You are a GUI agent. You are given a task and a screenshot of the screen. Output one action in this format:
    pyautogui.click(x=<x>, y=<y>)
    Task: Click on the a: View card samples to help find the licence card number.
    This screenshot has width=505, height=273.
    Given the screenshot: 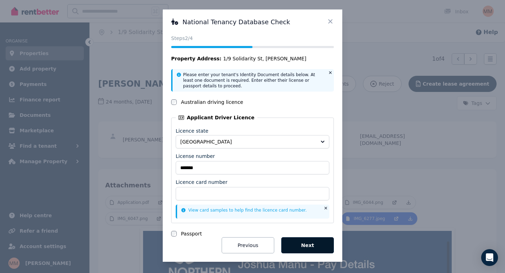 What is the action you would take?
    pyautogui.click(x=244, y=210)
    